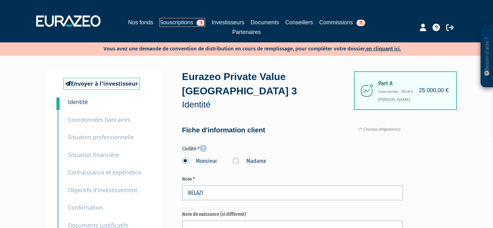  I want to click on small: Objectifs d'investissement, so click(103, 190).